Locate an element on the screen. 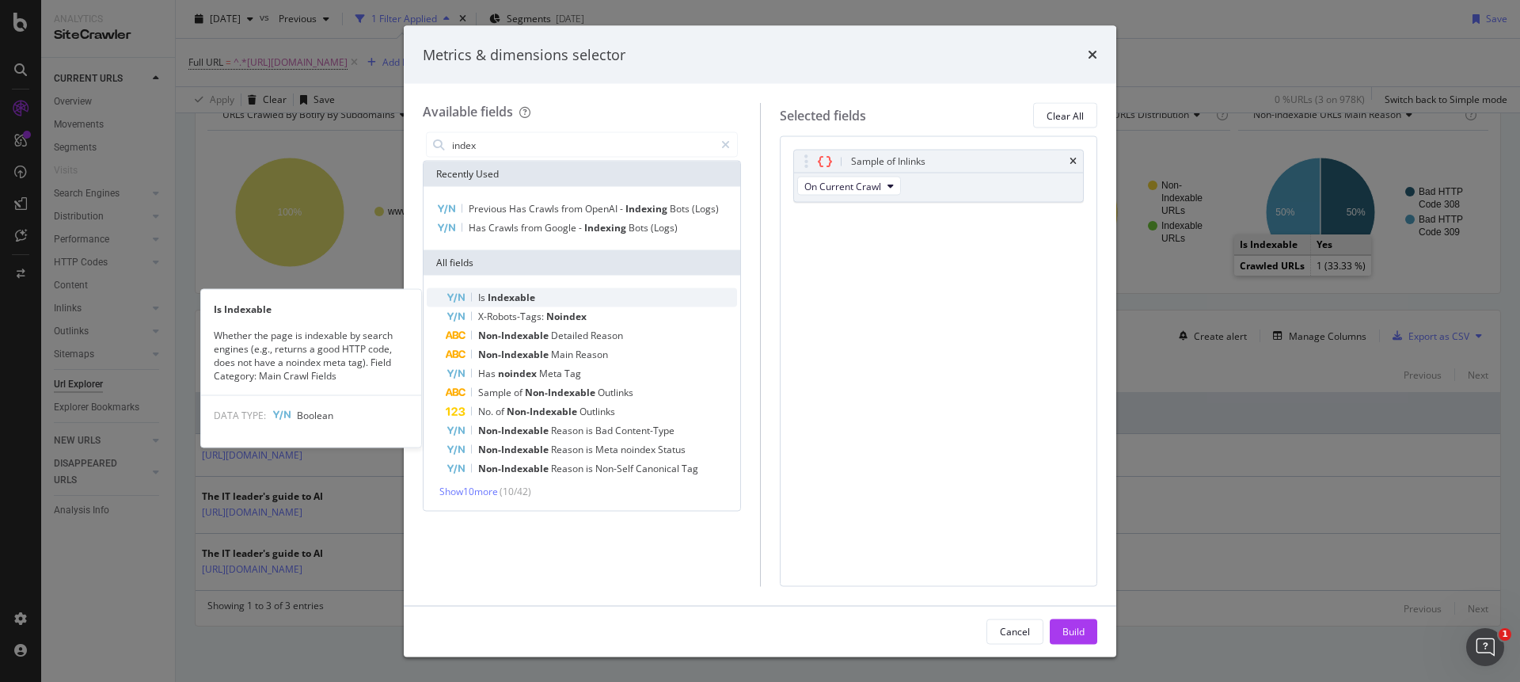  span: Google is located at coordinates (561, 227).